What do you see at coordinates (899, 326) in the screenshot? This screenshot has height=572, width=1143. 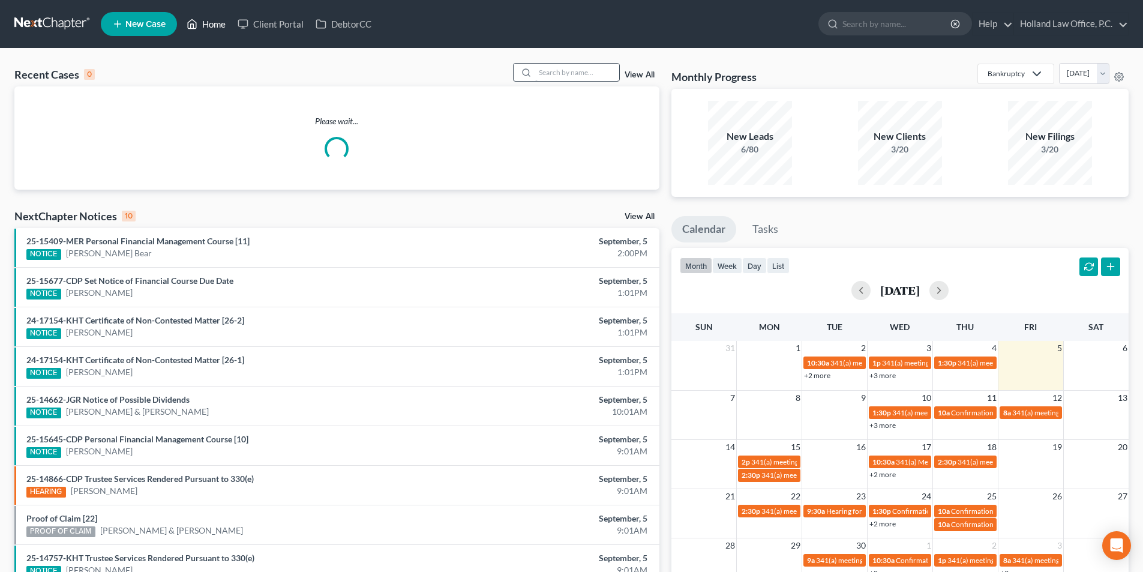 I see `span: Wed` at bounding box center [899, 326].